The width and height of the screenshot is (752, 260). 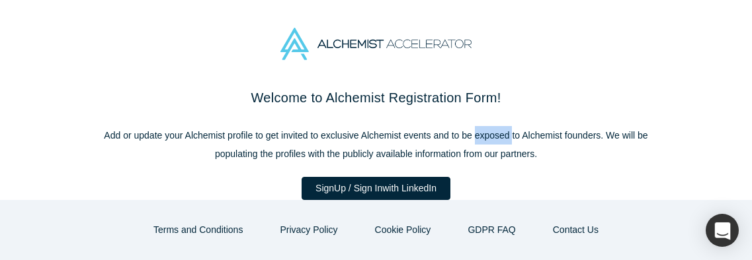 What do you see at coordinates (376, 98) in the screenshot?
I see `h2: Welcome to Alchemist Registration Form!` at bounding box center [376, 98].